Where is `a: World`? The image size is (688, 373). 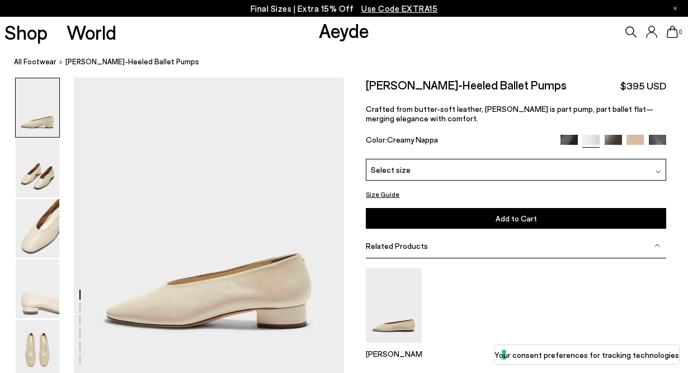
a: World is located at coordinates (91, 32).